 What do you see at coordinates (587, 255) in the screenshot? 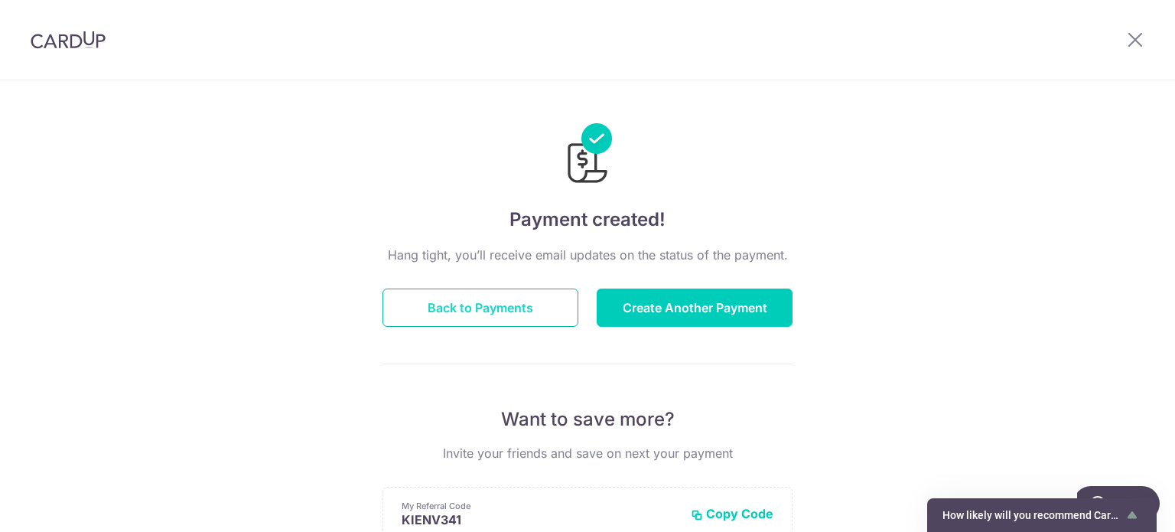
I see `p: Hang tight, you’ll receive email updates on the status of the payment.` at bounding box center [587, 255].